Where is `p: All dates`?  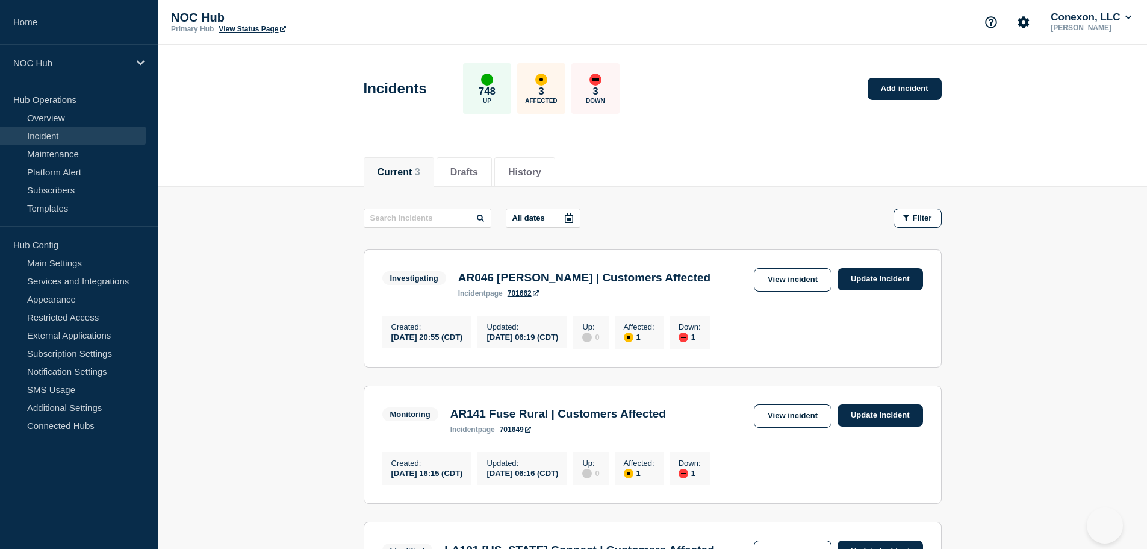 p: All dates is located at coordinates (529, 217).